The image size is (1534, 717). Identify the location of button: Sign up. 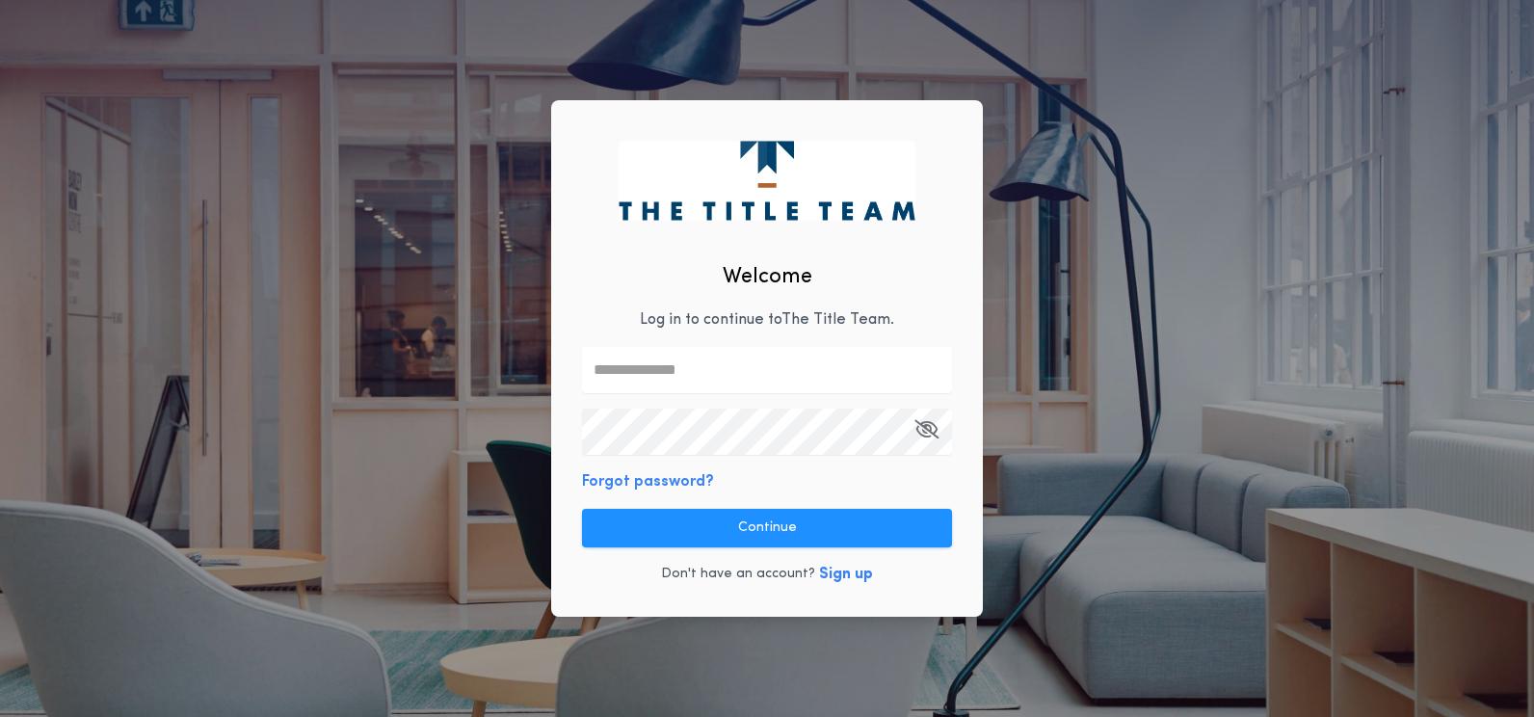
(846, 574).